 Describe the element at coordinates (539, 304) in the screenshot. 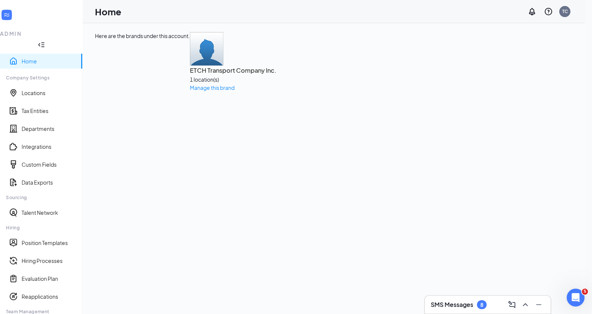

I see `button: Minimize` at that location.